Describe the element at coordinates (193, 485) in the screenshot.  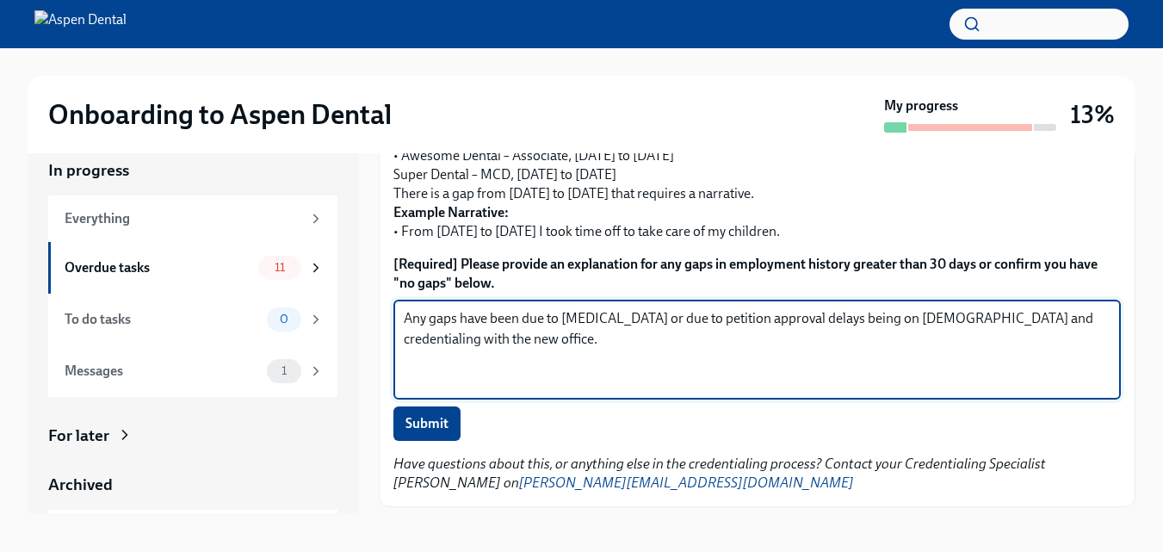
I see `div: Archived` at that location.